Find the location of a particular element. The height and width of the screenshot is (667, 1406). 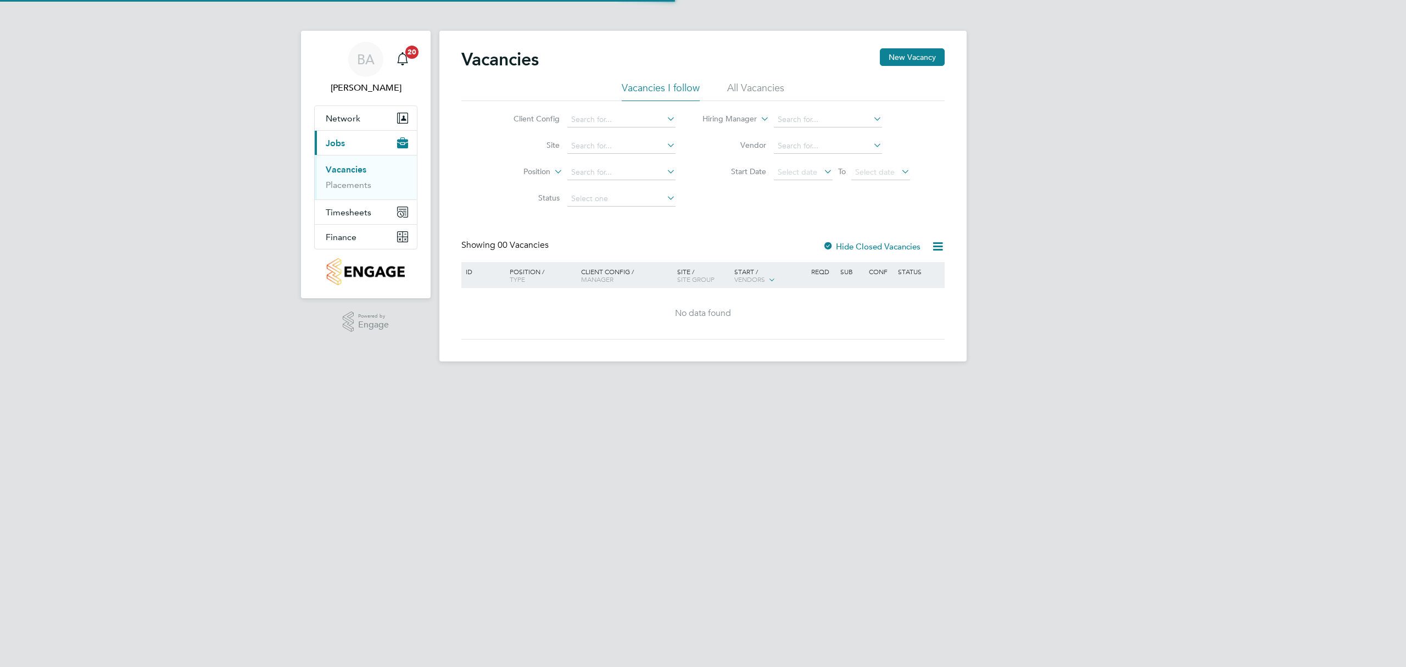

a: 20 is located at coordinates (403, 59).